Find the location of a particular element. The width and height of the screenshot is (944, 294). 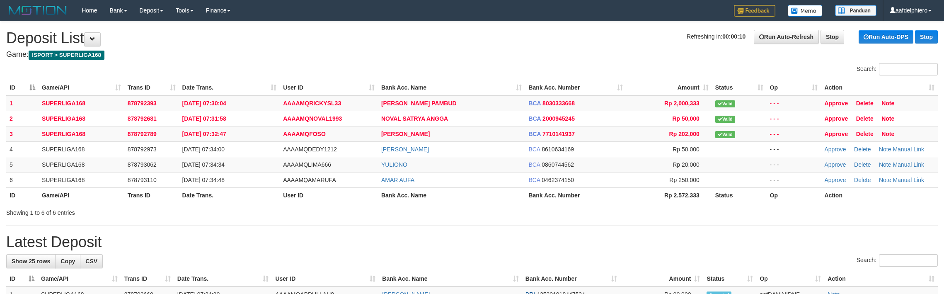

span: Copy 0860744562 to clipboard is located at coordinates (558, 164).